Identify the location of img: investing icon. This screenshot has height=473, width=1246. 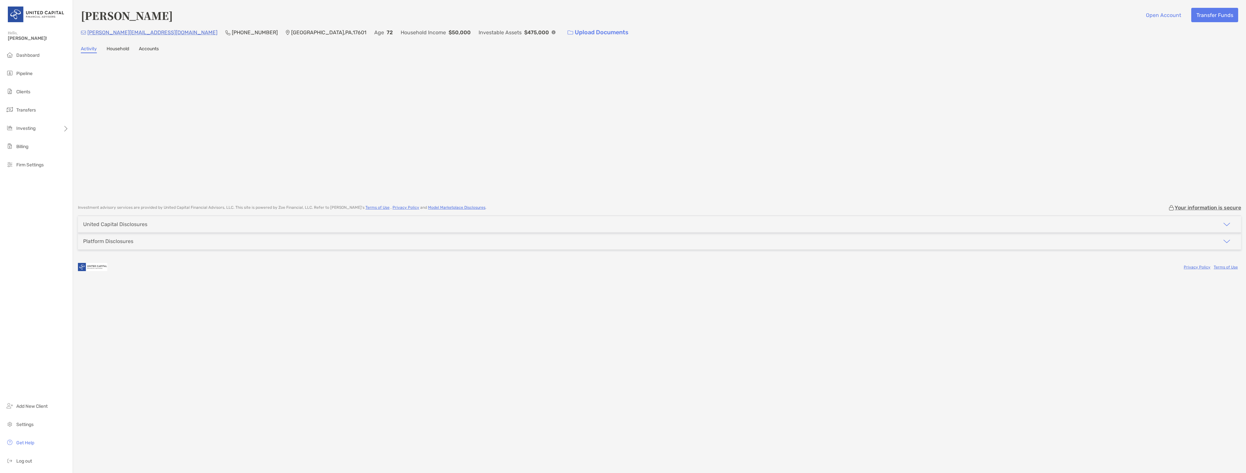
(10, 128).